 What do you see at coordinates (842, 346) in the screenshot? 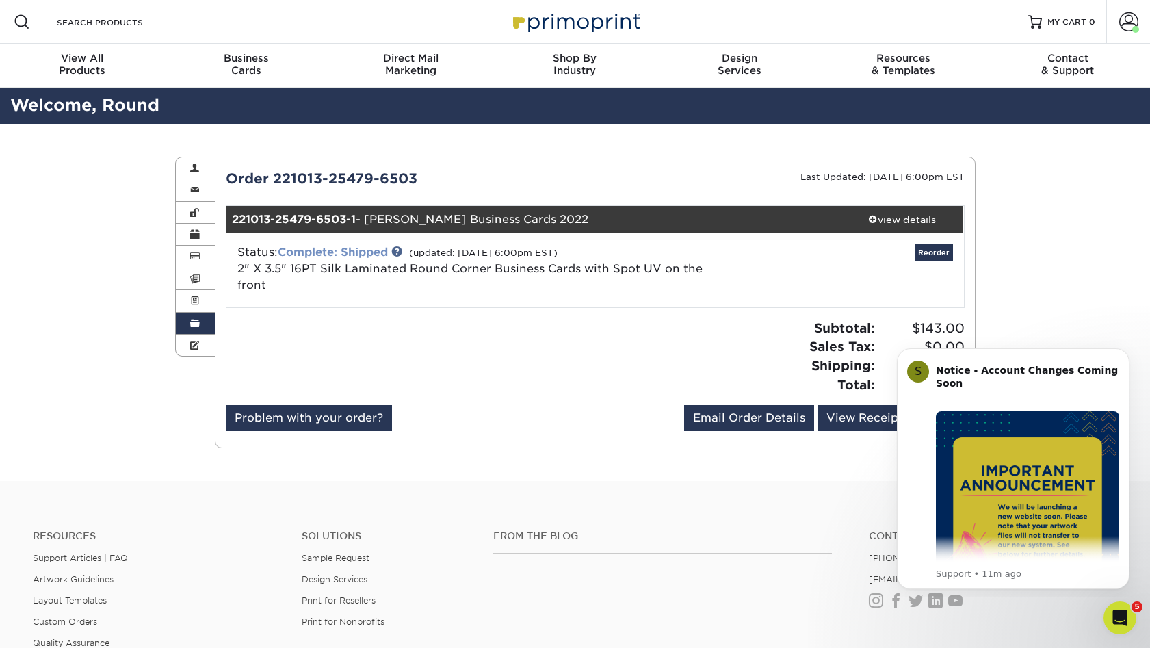
I see `strong: Sales Tax:` at bounding box center [842, 346].